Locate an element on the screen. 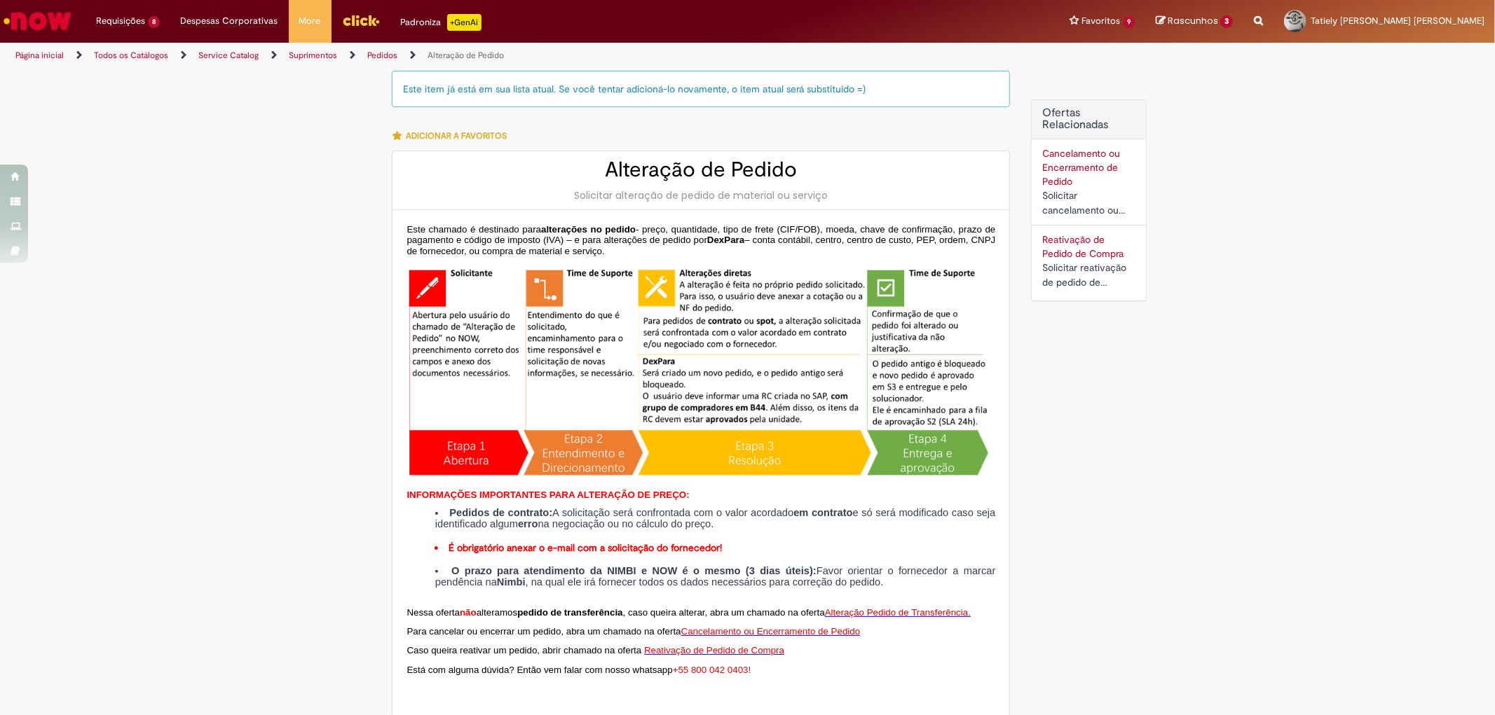 The width and height of the screenshot is (1495, 715). span: – conta contábil, centro, centro de custo, PEP, ordem, CNPJ de fornecedor, ou compra de material ... is located at coordinates (701, 245).